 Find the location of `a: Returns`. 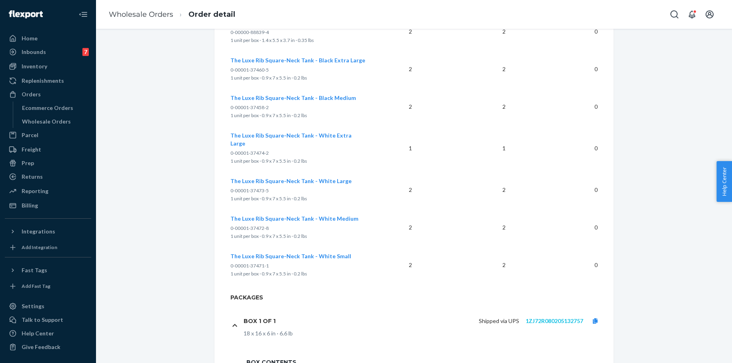

a: Returns is located at coordinates (48, 177).